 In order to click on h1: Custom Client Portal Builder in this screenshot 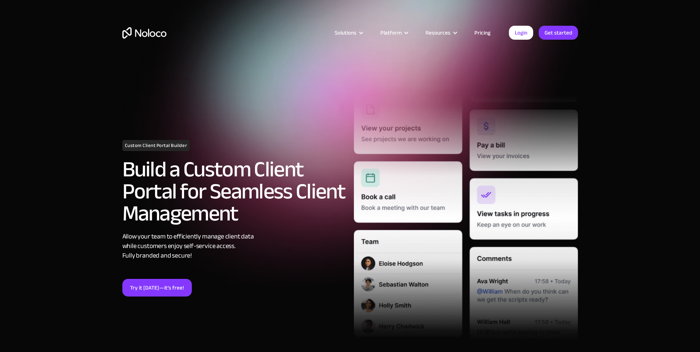, I will do `click(156, 145)`.